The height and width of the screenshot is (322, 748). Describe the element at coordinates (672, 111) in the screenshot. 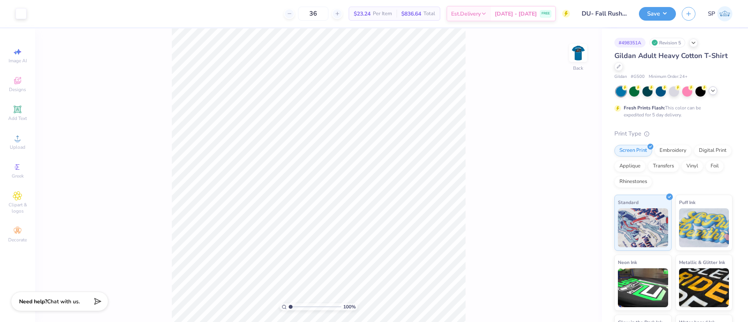

I see `div: This color can be expedited for 5 day delivery.` at that location.